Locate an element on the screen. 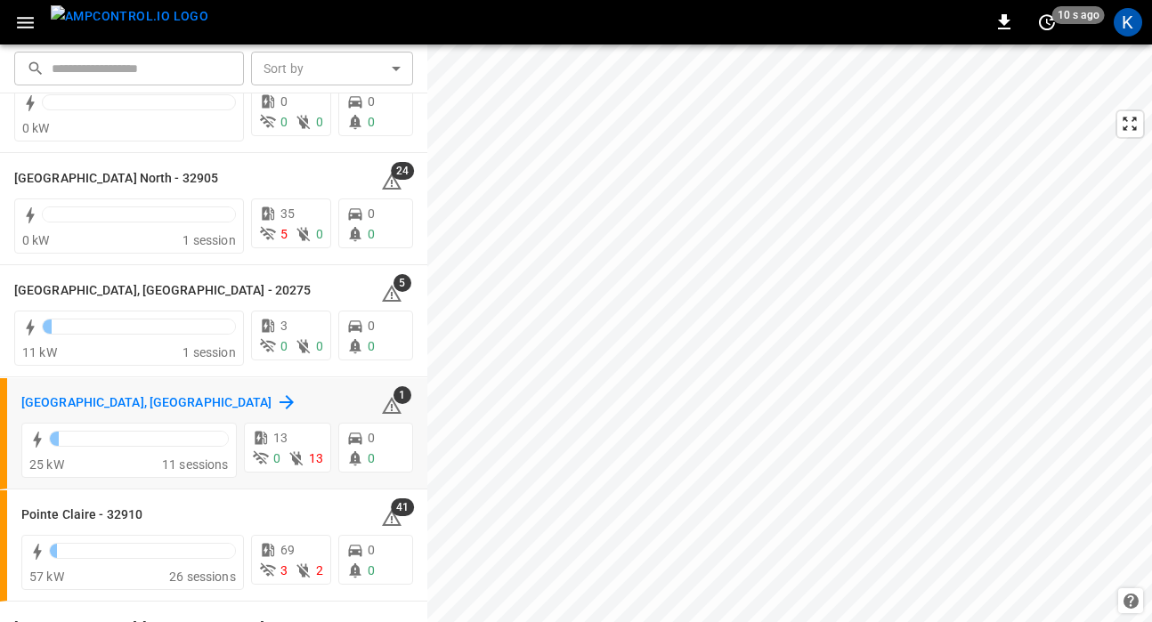  span: 2 is located at coordinates (320, 571).